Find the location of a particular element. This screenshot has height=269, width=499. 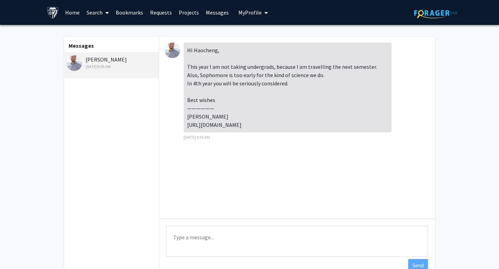

span: My Profile is located at coordinates (250, 12).